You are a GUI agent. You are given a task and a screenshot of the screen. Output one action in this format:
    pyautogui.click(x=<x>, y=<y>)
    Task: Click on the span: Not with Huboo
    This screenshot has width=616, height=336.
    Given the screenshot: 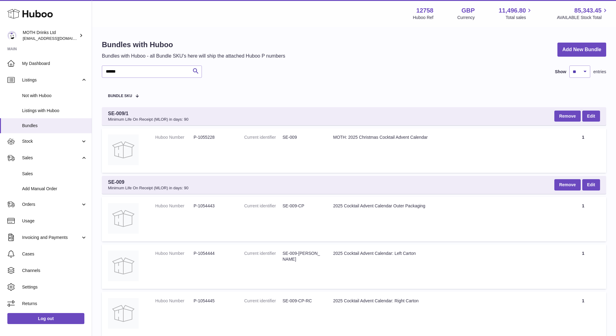 What is the action you would take?
    pyautogui.click(x=55, y=96)
    